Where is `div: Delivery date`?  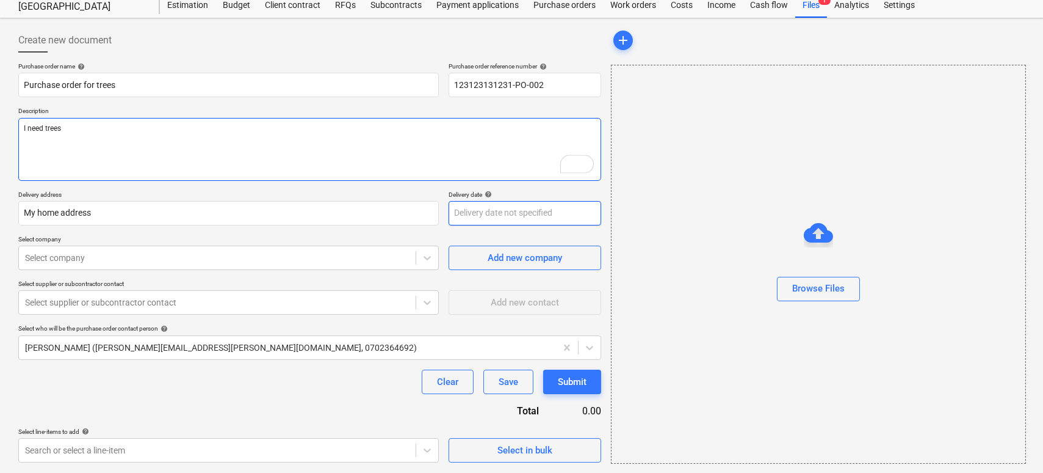 div: Delivery date is located at coordinates (525, 194).